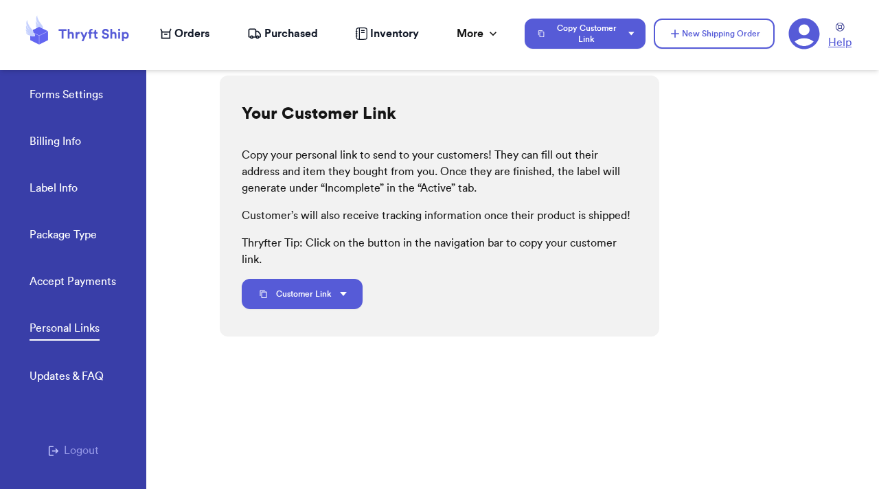 This screenshot has height=489, width=879. I want to click on h2: Your Customer Link, so click(319, 114).